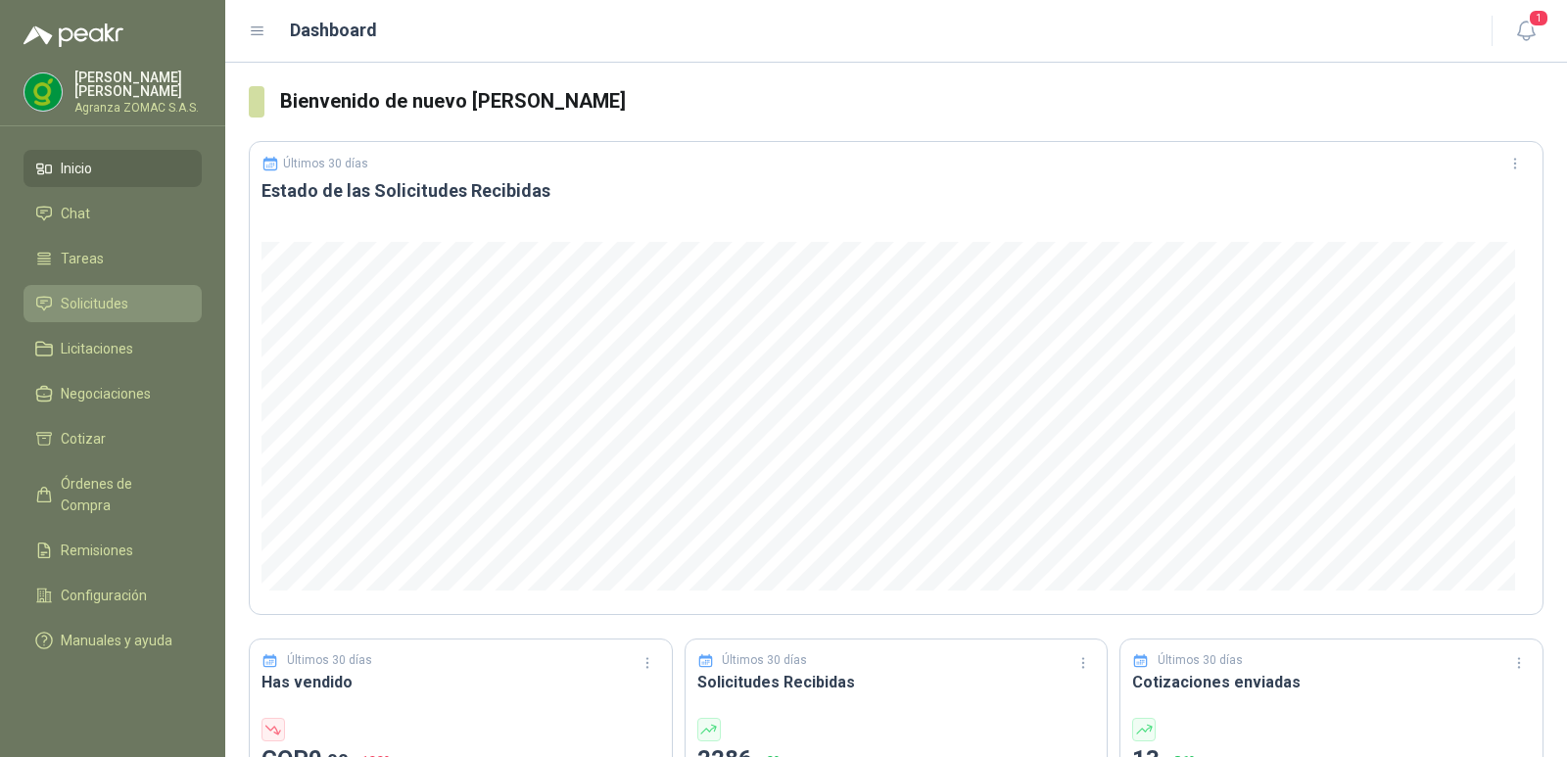 Image resolution: width=1567 pixels, height=757 pixels. What do you see at coordinates (460, 682) in the screenshot?
I see `h3: Has vendido` at bounding box center [460, 682].